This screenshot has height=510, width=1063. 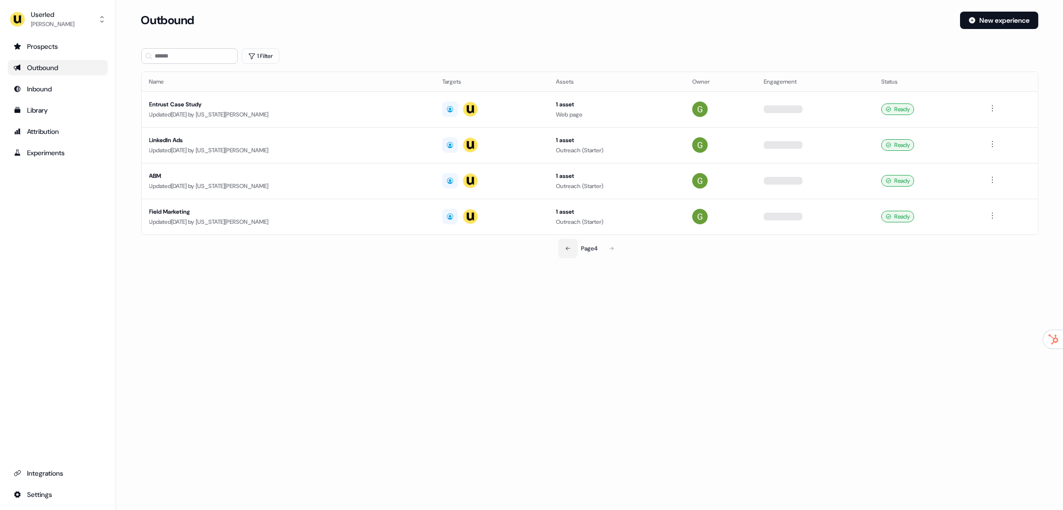 I want to click on div: Prospects, so click(x=58, y=46).